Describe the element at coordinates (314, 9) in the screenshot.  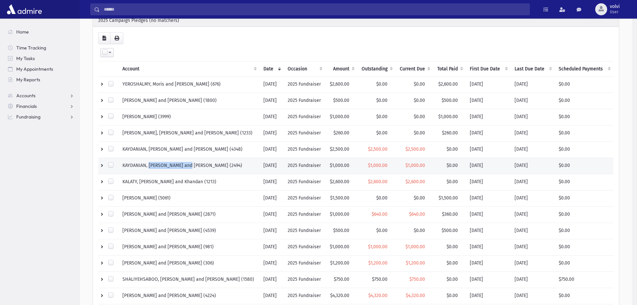
I see `input: Search` at that location.